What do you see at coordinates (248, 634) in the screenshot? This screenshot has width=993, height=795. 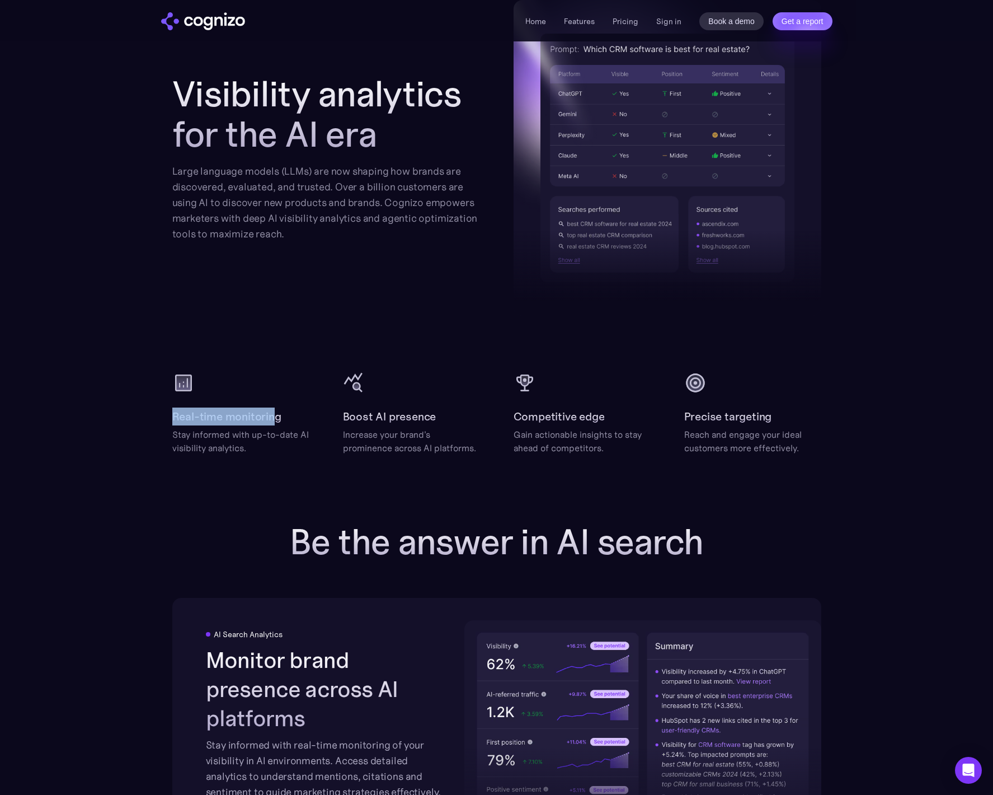 I see `div: AI Search Analytics` at bounding box center [248, 634].